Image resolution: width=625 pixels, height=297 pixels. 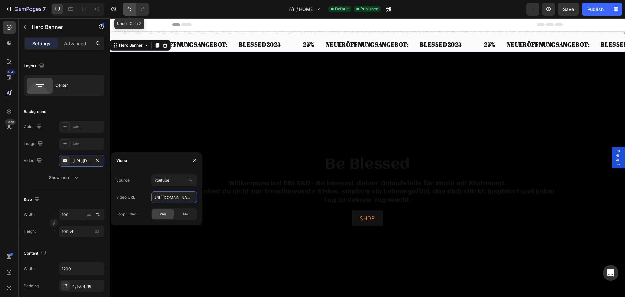 I want to click on button: 7, so click(x=25, y=9).